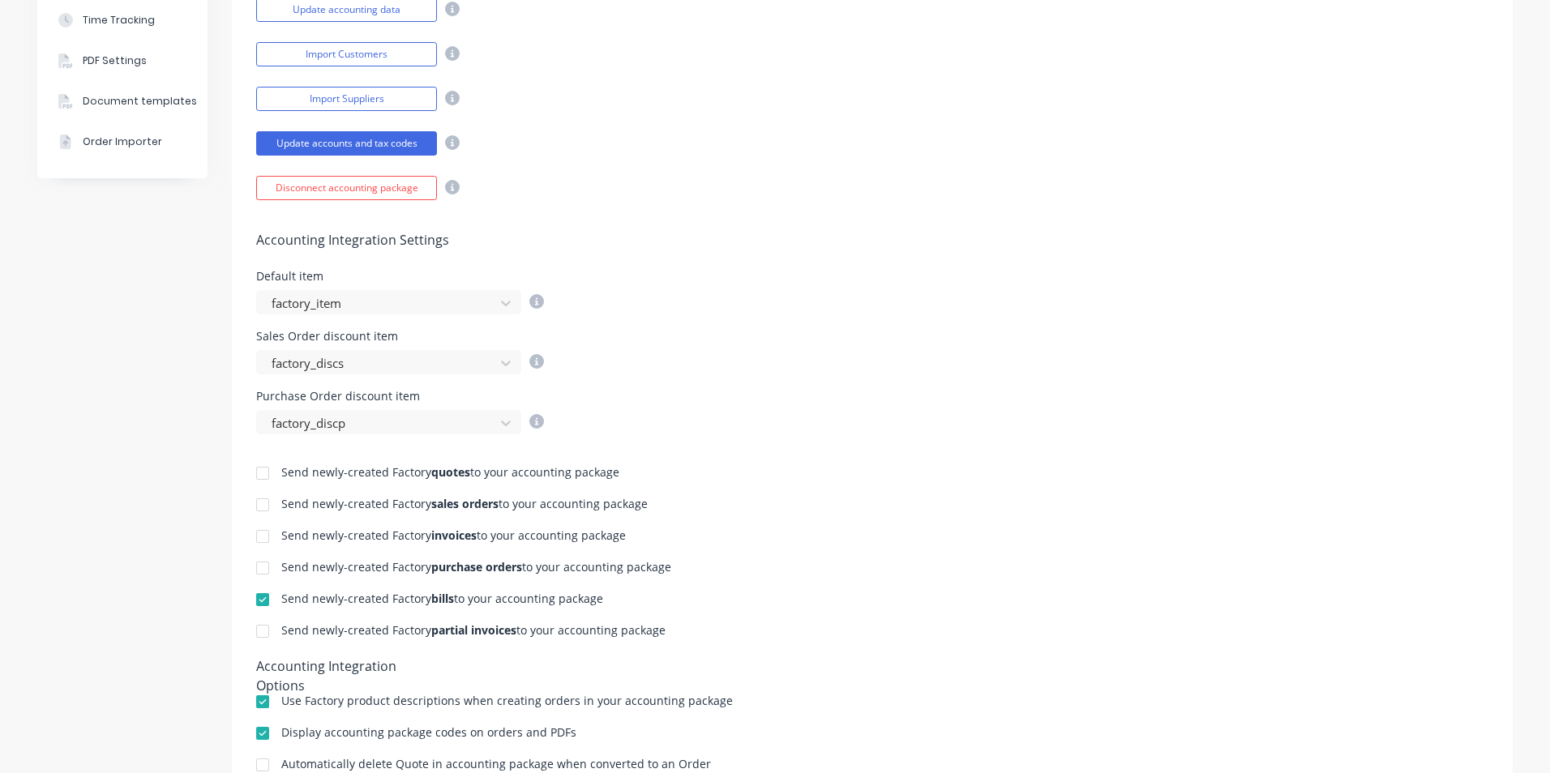 The width and height of the screenshot is (1550, 773). Describe the element at coordinates (443, 598) in the screenshot. I see `b: bills` at that location.